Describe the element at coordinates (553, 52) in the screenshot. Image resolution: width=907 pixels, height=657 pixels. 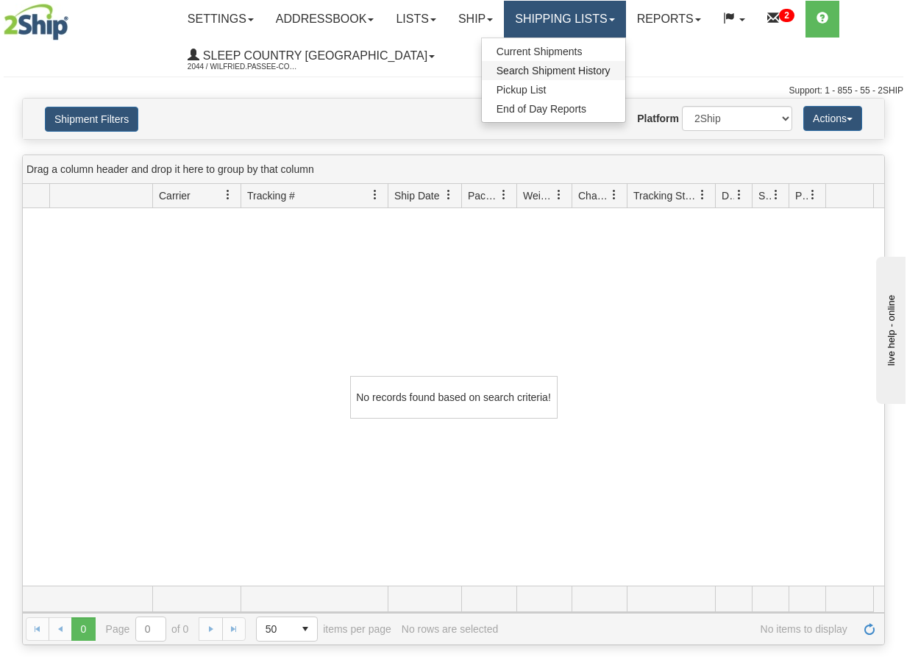
I see `a: Current Shipments` at that location.